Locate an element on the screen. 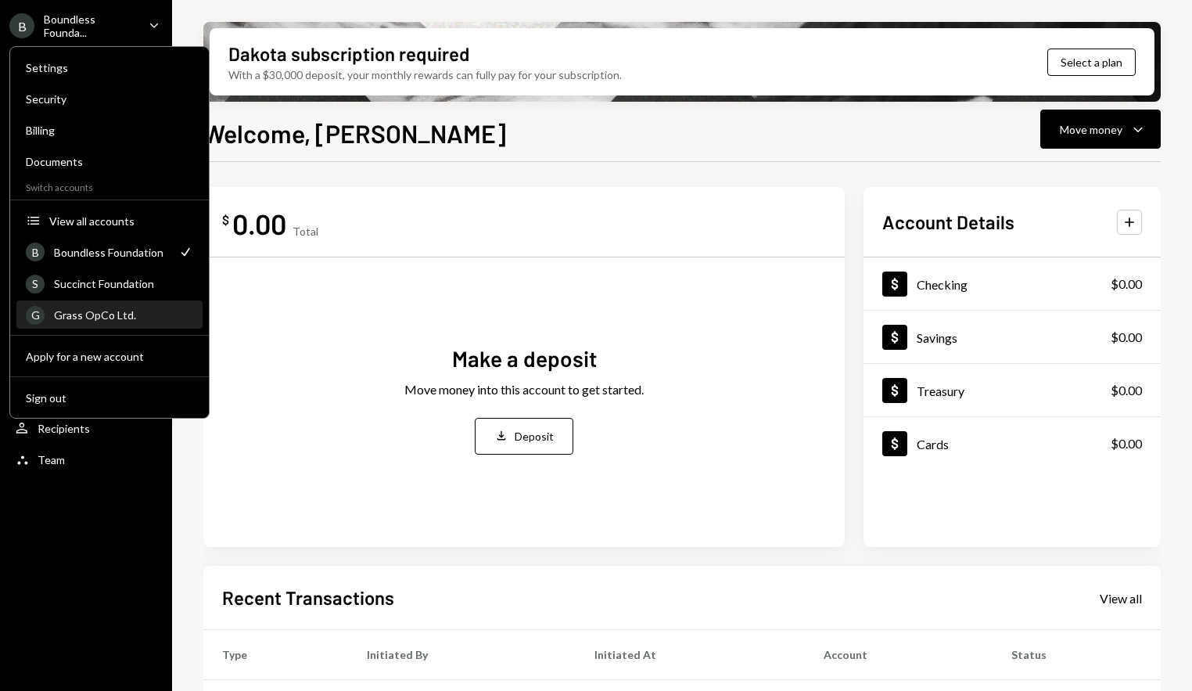 The image size is (1192, 691). div: Dakota subscription required is located at coordinates (349, 53).